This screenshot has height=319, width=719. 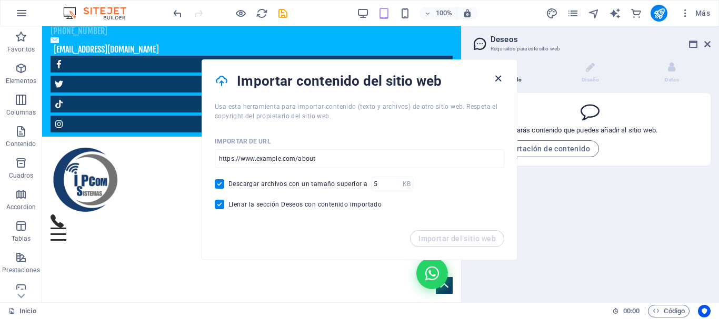 What do you see at coordinates (592, 73) in the screenshot?
I see `li: Diseño` at bounding box center [592, 73].